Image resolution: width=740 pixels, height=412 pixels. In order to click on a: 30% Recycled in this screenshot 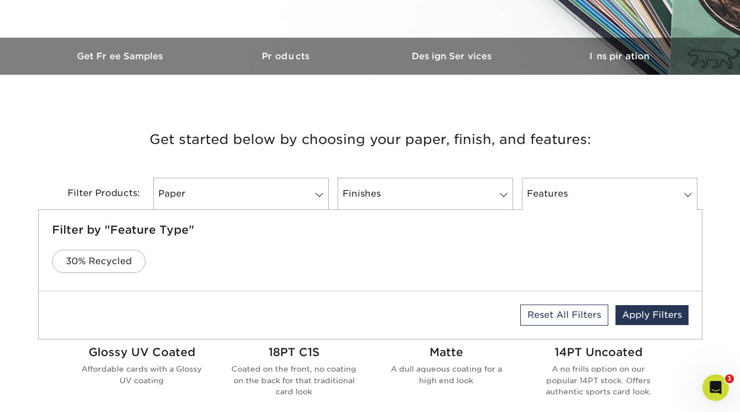, I will do `click(98, 261)`.